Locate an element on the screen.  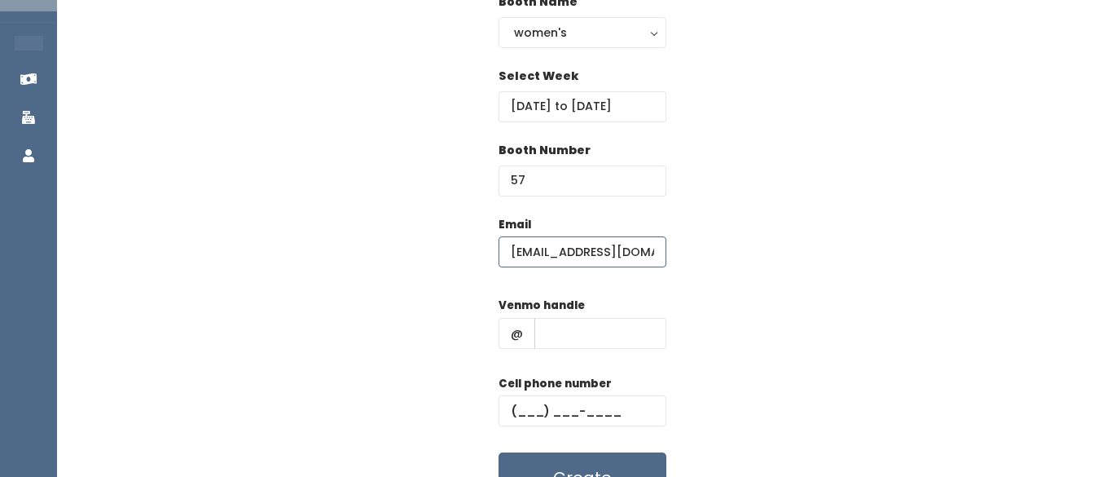
input: Booth Number is located at coordinates (583, 181).